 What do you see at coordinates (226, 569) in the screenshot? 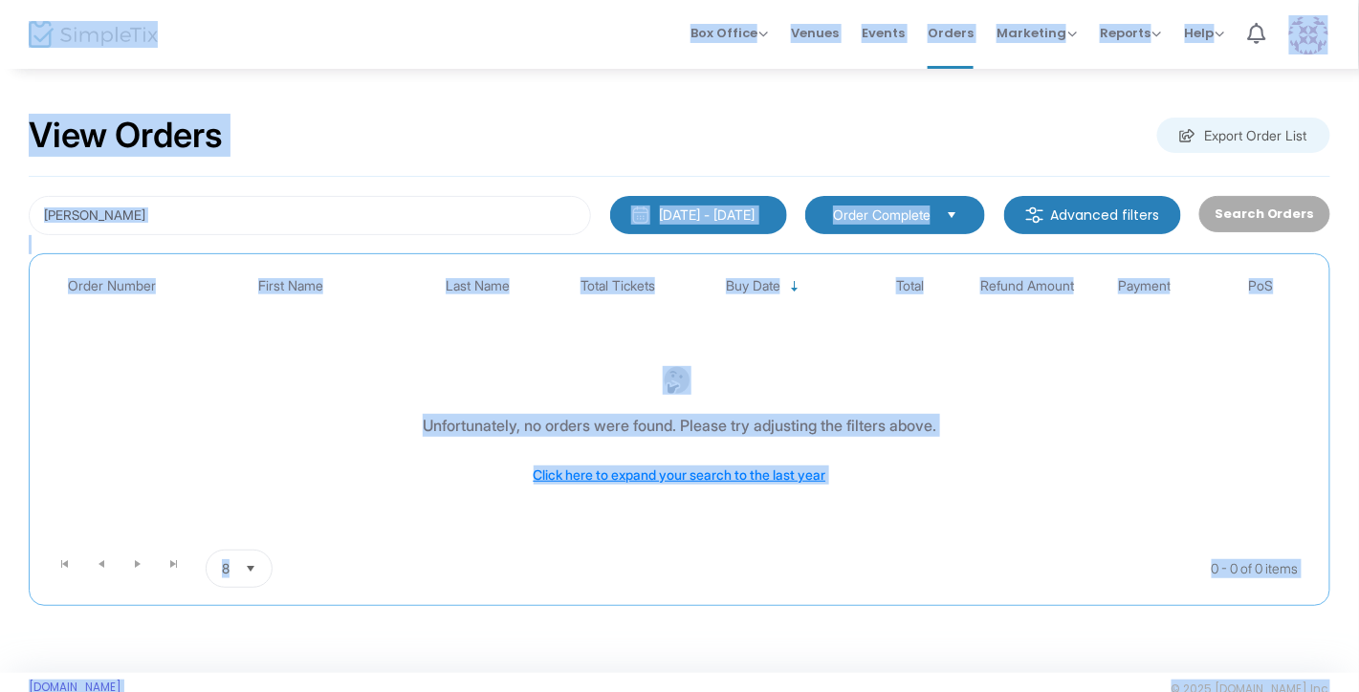
I see `span: 8` at bounding box center [226, 569].